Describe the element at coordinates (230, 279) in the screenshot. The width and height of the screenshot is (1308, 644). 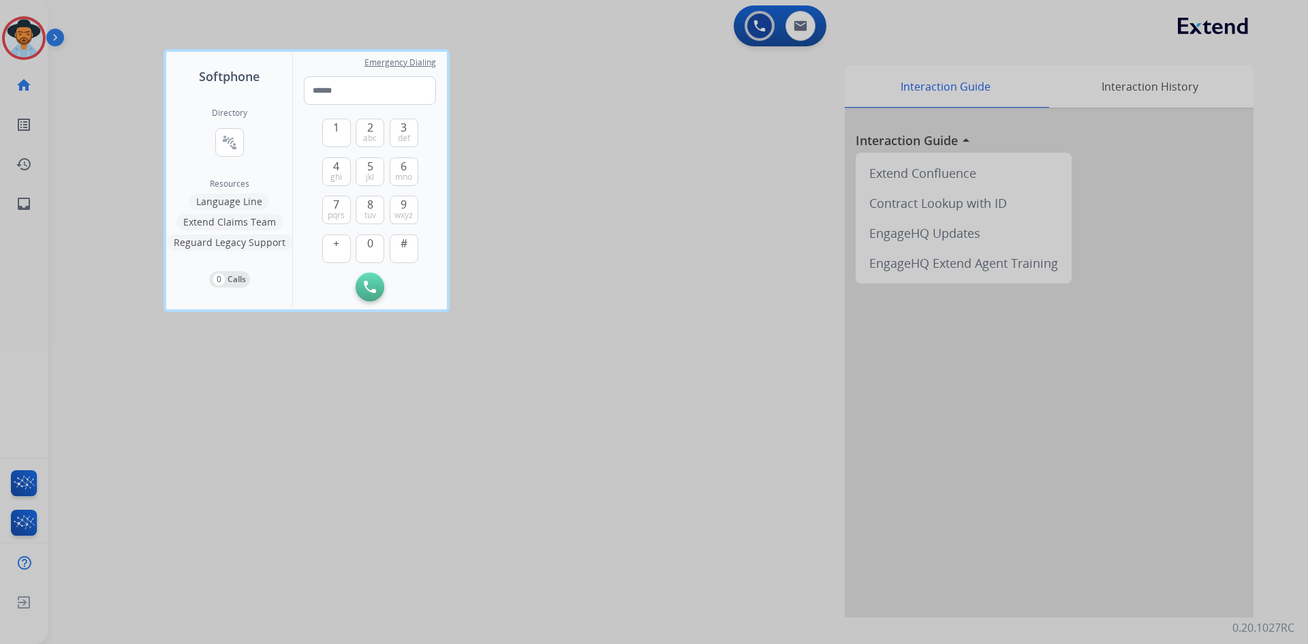
I see `button: 0Calls` at that location.